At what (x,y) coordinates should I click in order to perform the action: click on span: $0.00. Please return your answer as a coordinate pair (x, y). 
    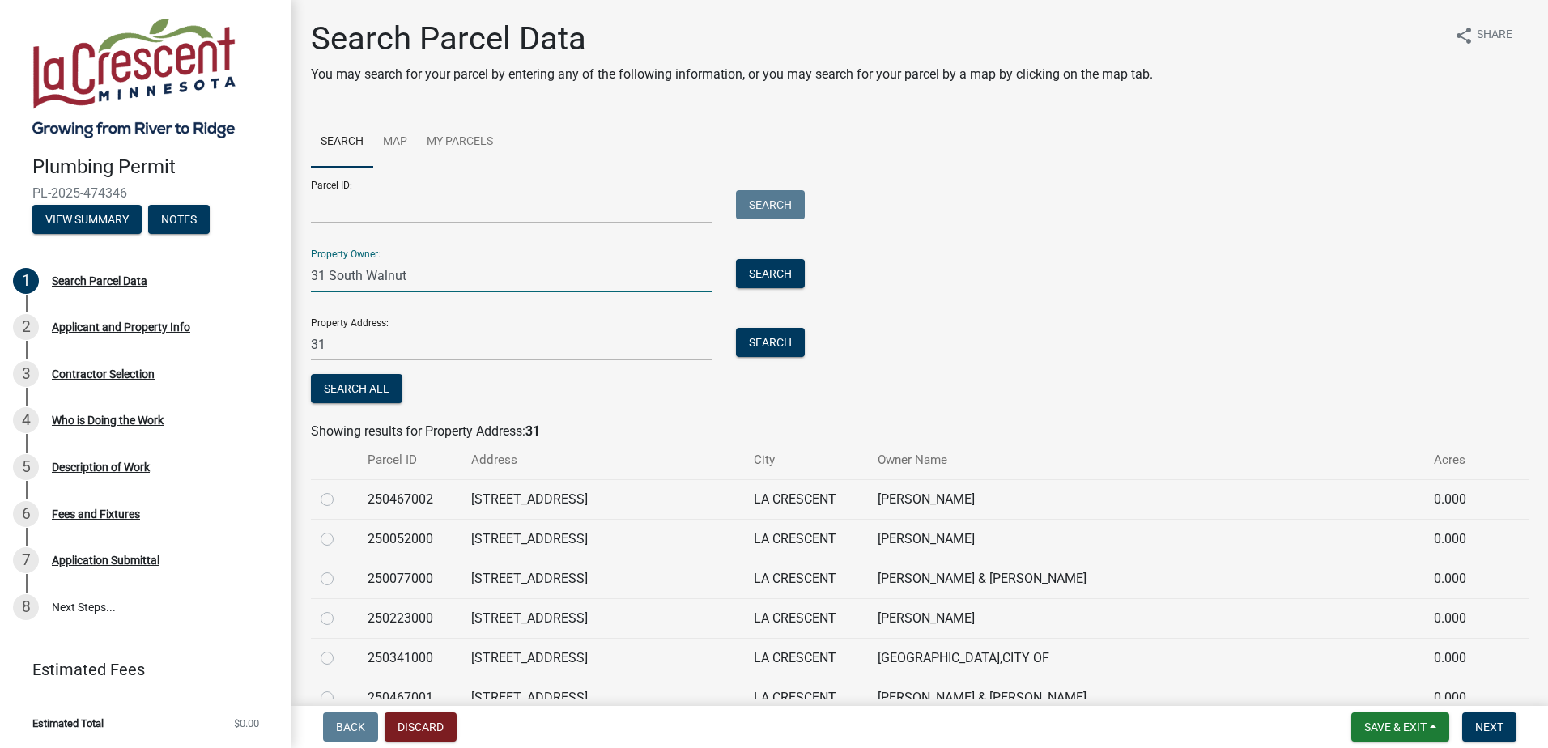
    Looking at the image, I should click on (246, 723).